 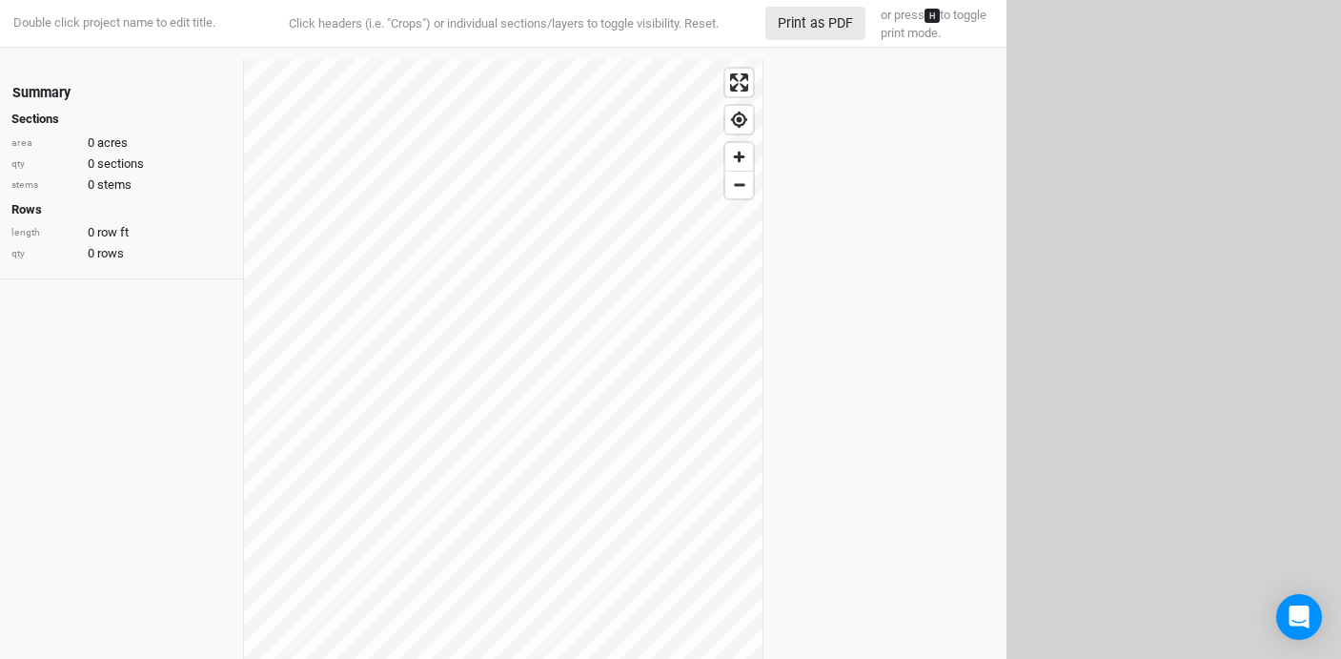 I want to click on h4: Rows, so click(x=121, y=210).